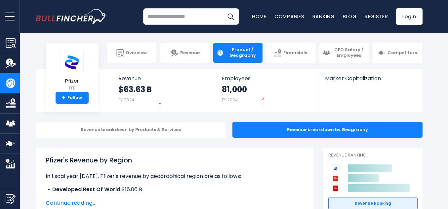 Image resolution: width=448 pixels, height=209 pixels. Describe the element at coordinates (350, 16) in the screenshot. I see `a: Blog` at that location.